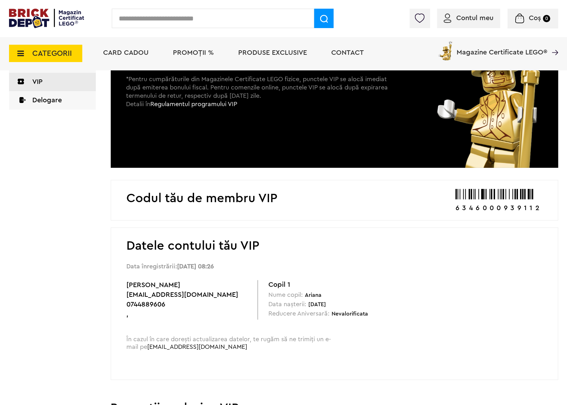  Describe the element at coordinates (299, 314) in the screenshot. I see `span: Reducere Aniversară:` at that location.